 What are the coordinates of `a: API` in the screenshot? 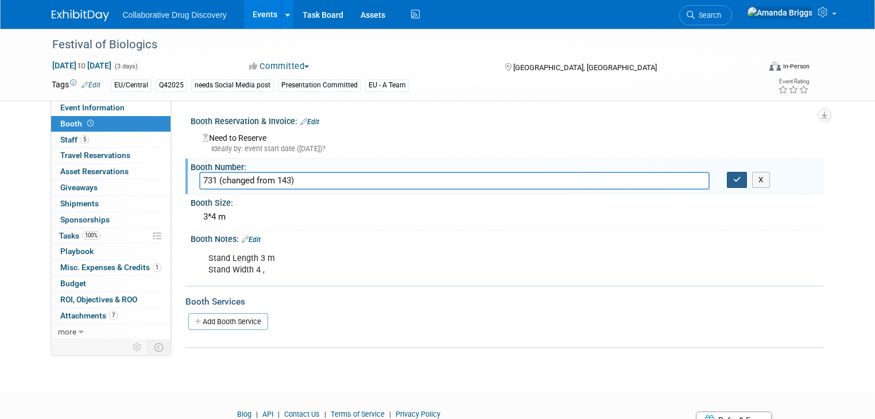 It's located at (268, 413).